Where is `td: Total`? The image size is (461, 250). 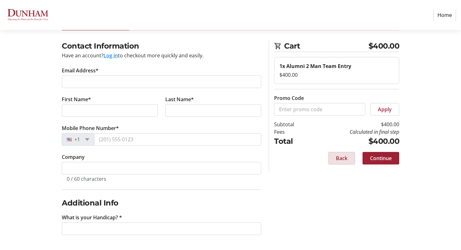 td: Total is located at coordinates (292, 141).